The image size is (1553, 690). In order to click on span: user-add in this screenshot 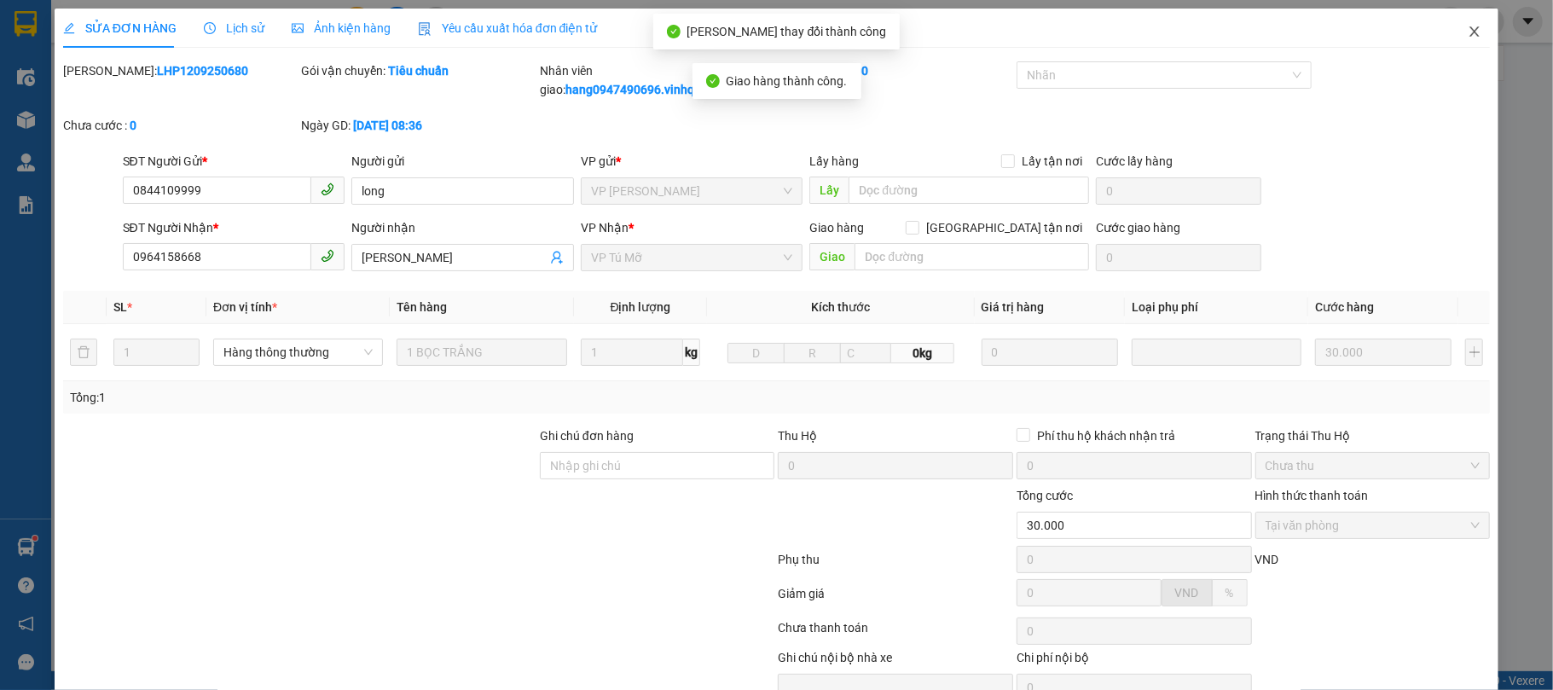, I will do `click(557, 258)`.